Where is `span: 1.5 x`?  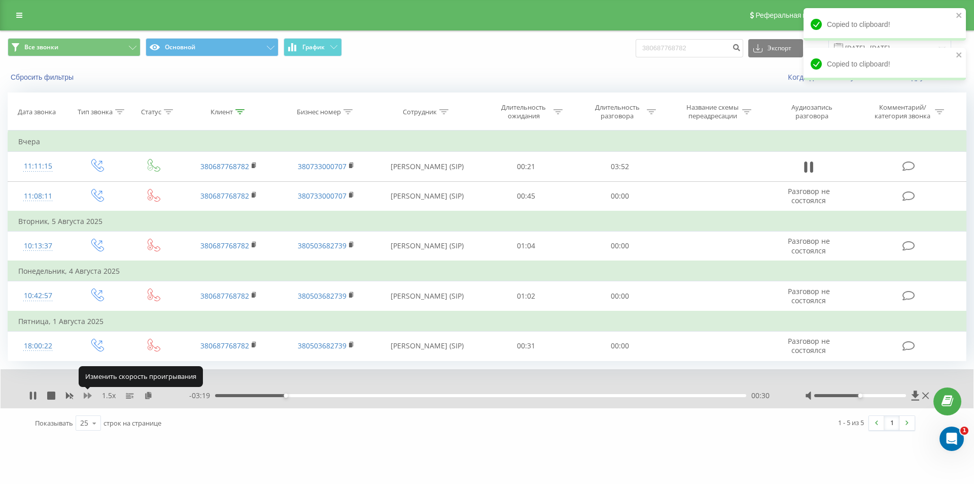 span: 1.5 x is located at coordinates (109, 395).